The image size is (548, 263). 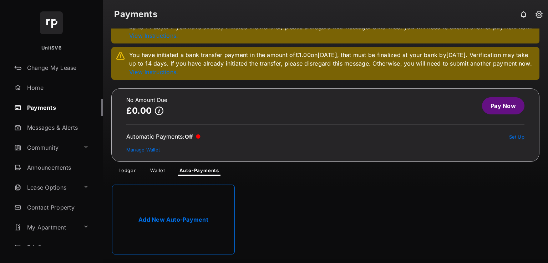 I want to click on a: Auto-Payments, so click(x=199, y=172).